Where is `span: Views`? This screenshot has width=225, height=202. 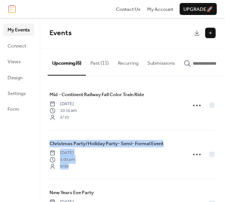
span: Views is located at coordinates (14, 62).